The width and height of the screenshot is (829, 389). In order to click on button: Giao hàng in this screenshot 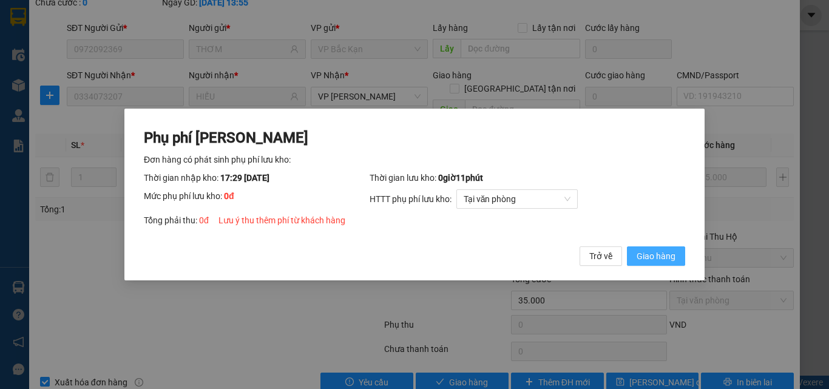, I will do `click(656, 256)`.